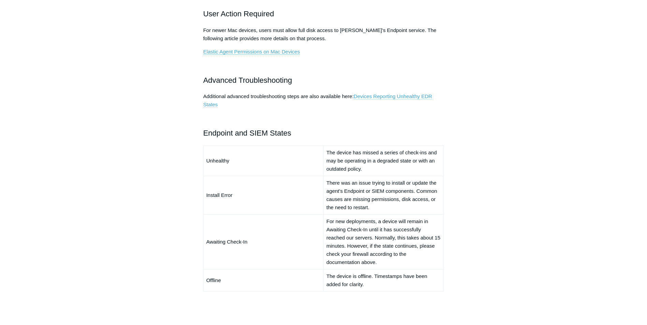 The width and height of the screenshot is (647, 325). What do you see at coordinates (323, 80) in the screenshot?
I see `h2: Advanced Troubleshooting` at bounding box center [323, 80].